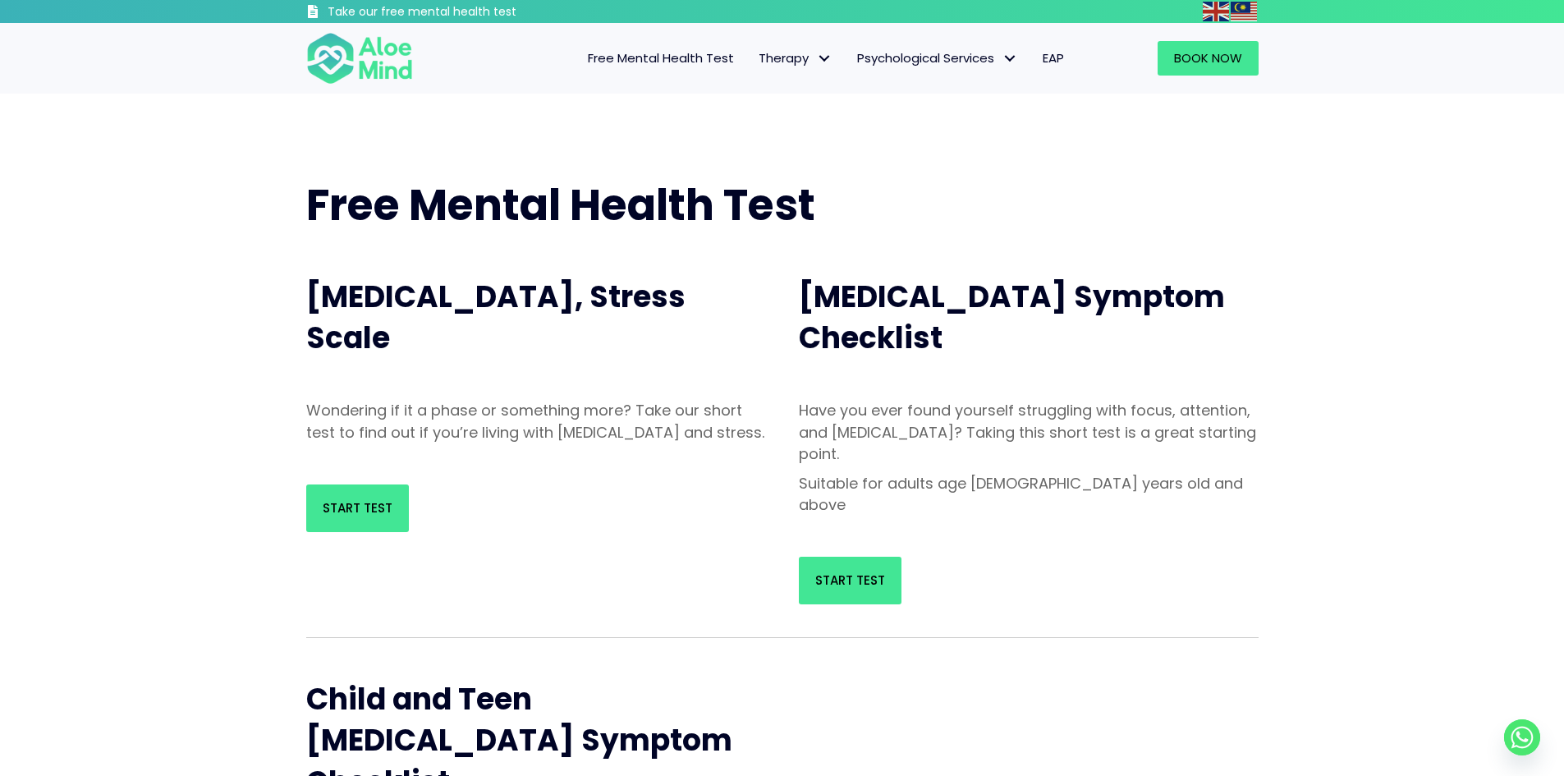 This screenshot has height=776, width=1564. Describe the element at coordinates (1207, 58) in the screenshot. I see `a: Book Now` at that location.